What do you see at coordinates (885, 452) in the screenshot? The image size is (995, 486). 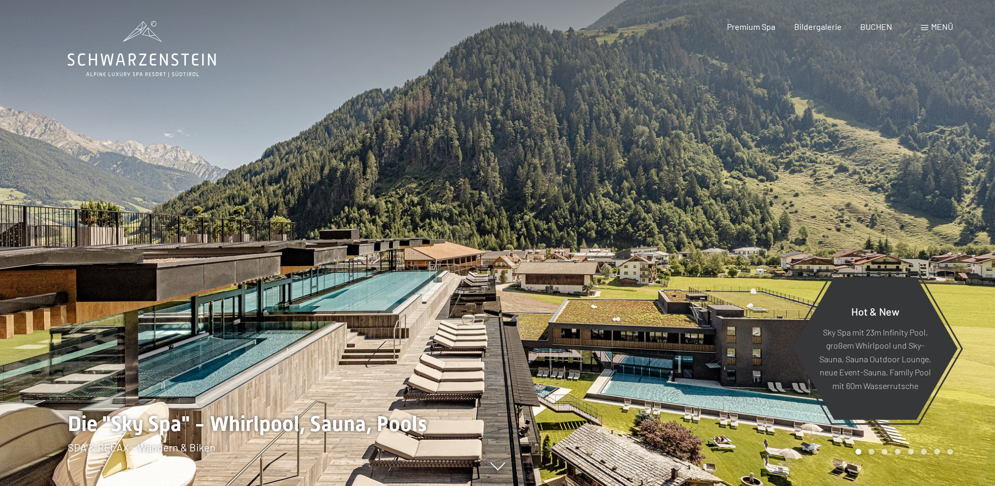 I see `div: Carousel Page 3` at bounding box center [885, 452].